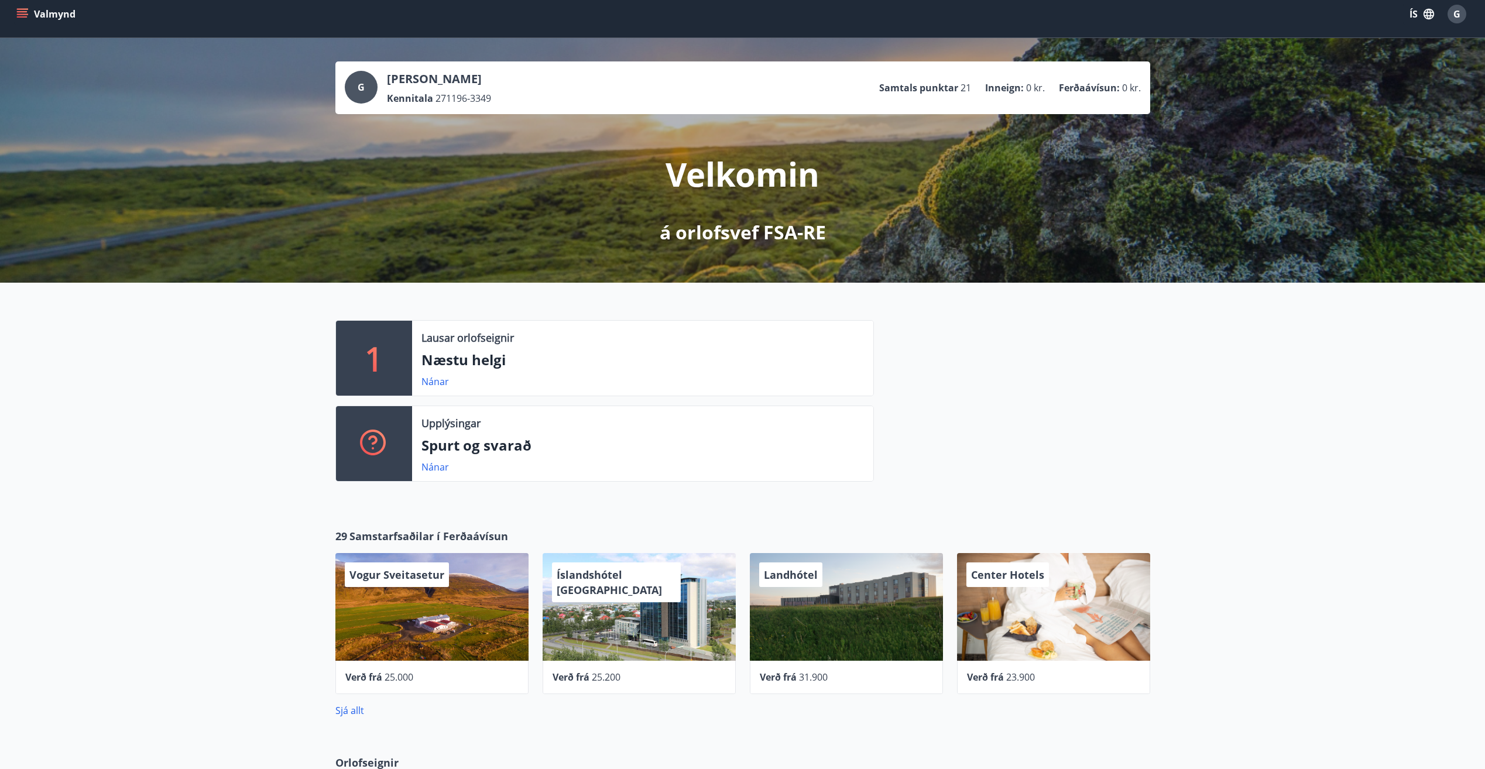  What do you see at coordinates (410, 98) in the screenshot?
I see `p: Kennitala` at bounding box center [410, 98].